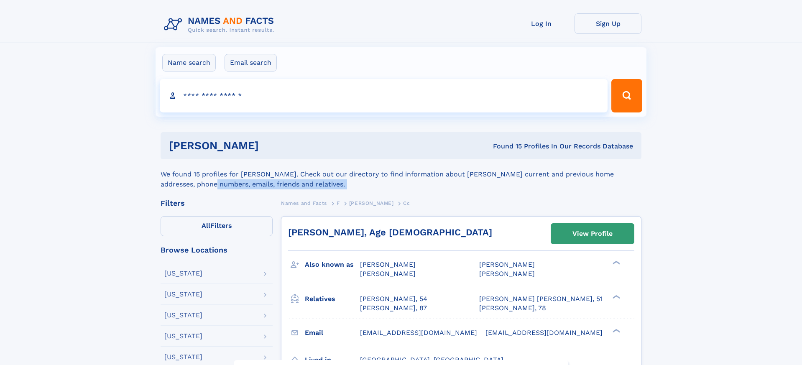  Describe the element at coordinates (338, 203) in the screenshot. I see `a: F` at that location.